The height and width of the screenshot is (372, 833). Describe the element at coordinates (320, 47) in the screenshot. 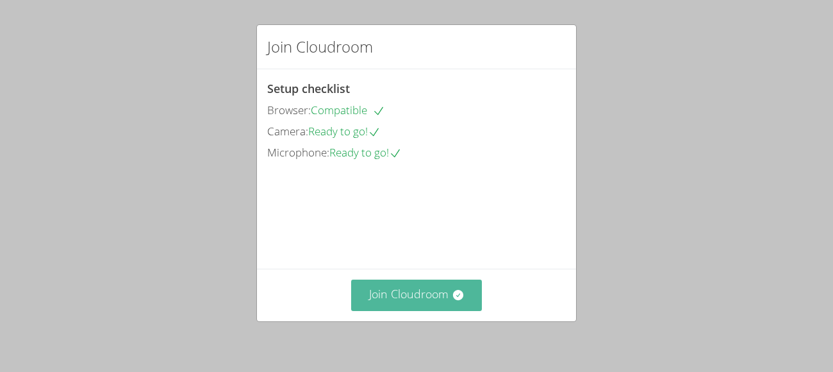

I see `h2: Join Cloudroom` at that location.